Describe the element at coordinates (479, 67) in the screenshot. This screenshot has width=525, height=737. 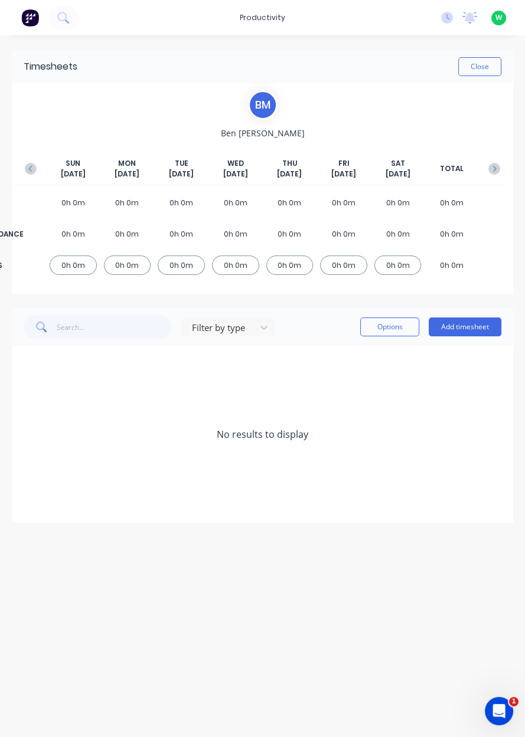
I see `button: Close` at that location.